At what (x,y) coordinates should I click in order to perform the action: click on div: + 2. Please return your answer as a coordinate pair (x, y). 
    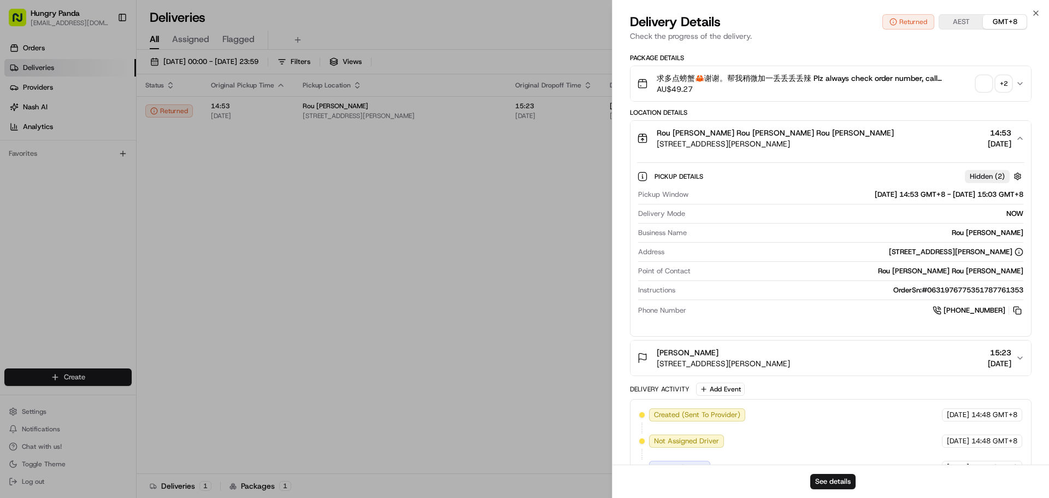
    Looking at the image, I should click on (1004, 84).